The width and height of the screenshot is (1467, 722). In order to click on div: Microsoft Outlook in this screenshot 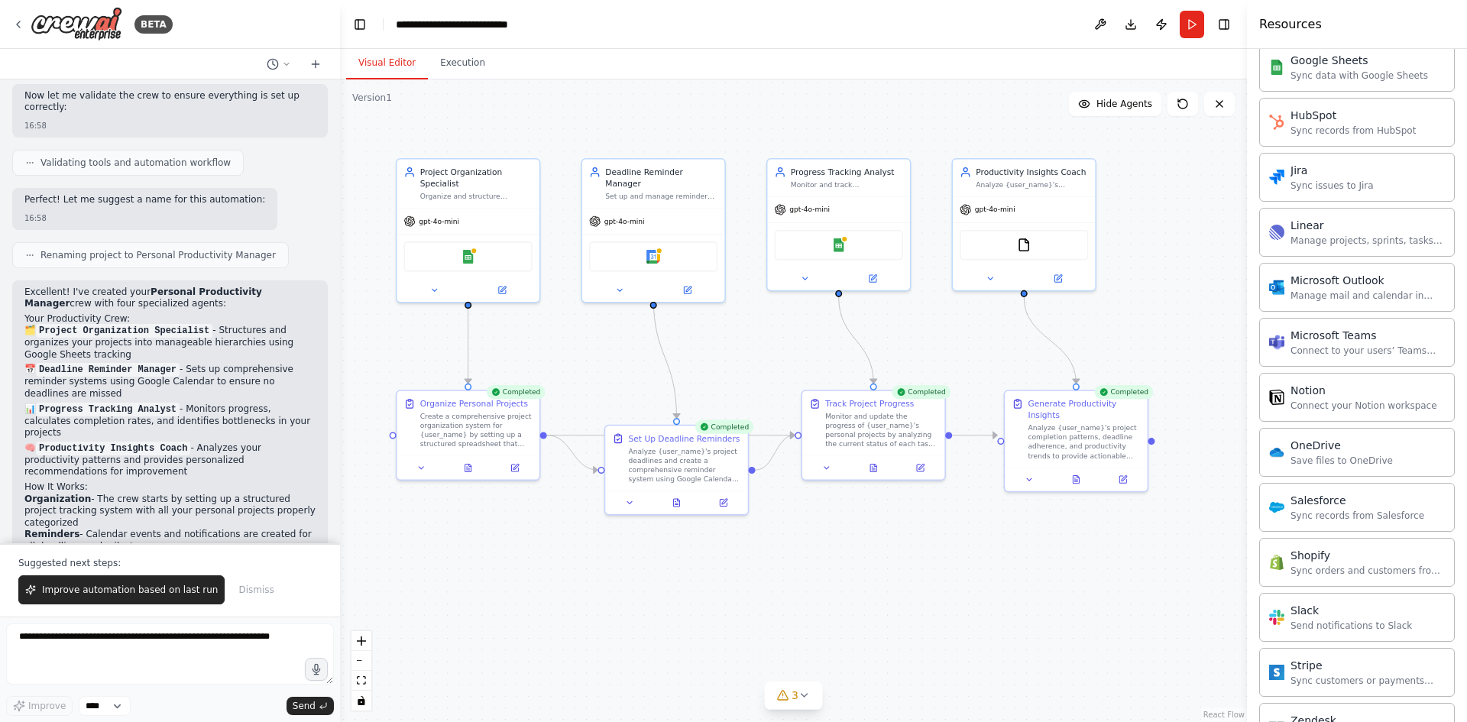, I will do `click(1367, 280)`.